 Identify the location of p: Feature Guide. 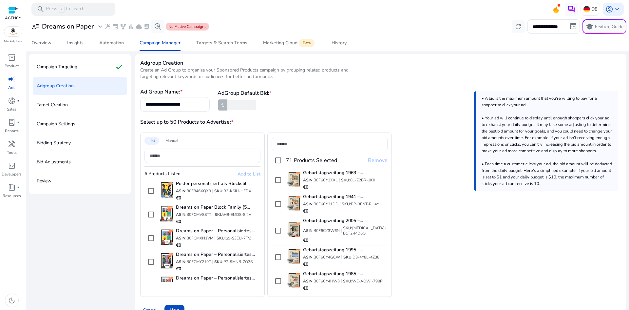
(609, 27).